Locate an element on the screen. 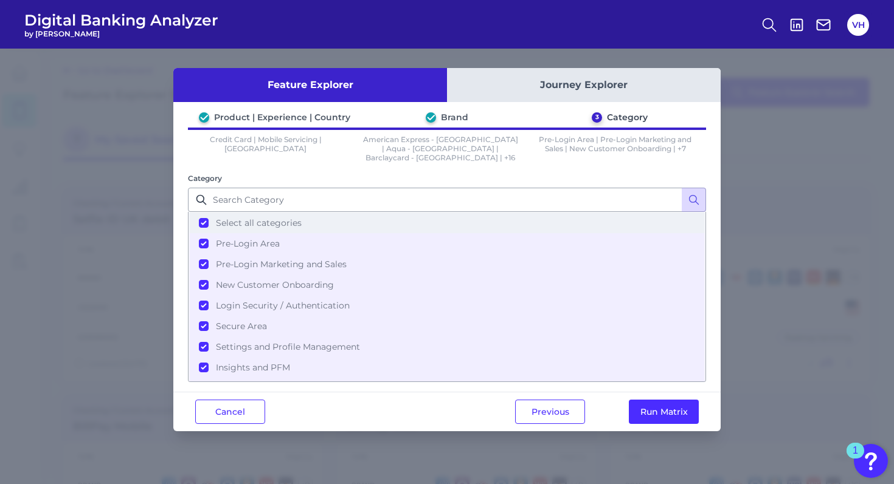  button: Pre-Login Marketing and Sales is located at coordinates (447, 264).